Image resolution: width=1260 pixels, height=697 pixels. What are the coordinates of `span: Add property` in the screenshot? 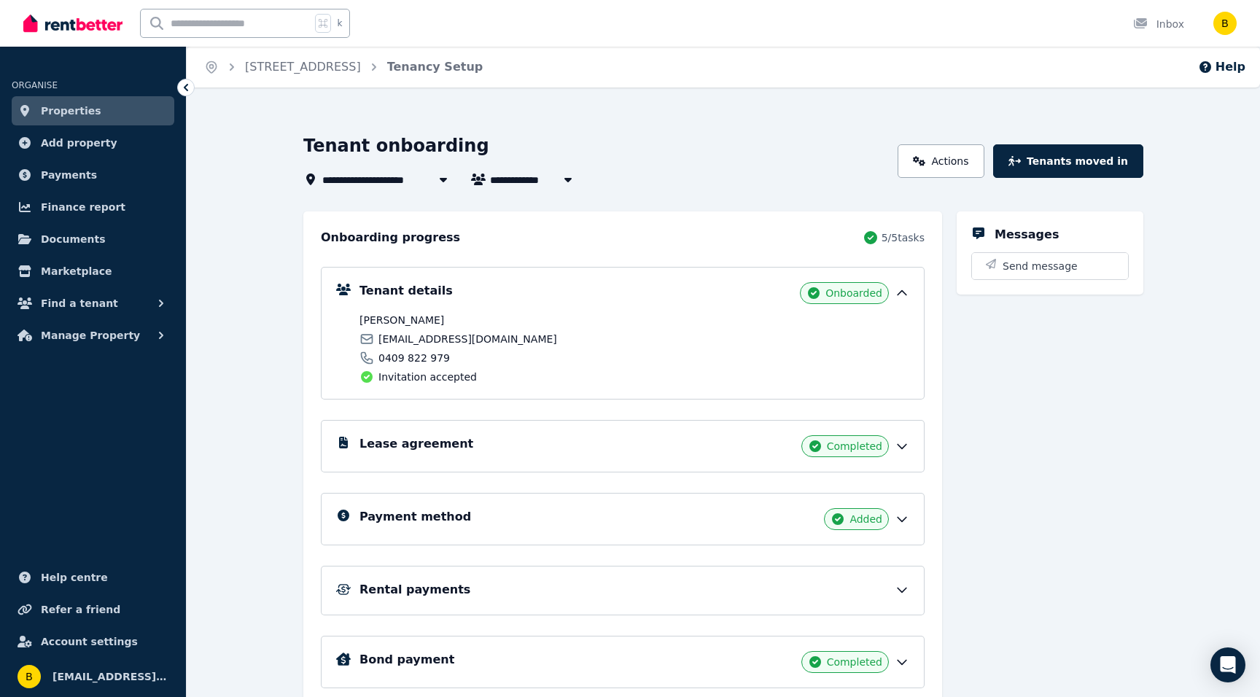 It's located at (79, 143).